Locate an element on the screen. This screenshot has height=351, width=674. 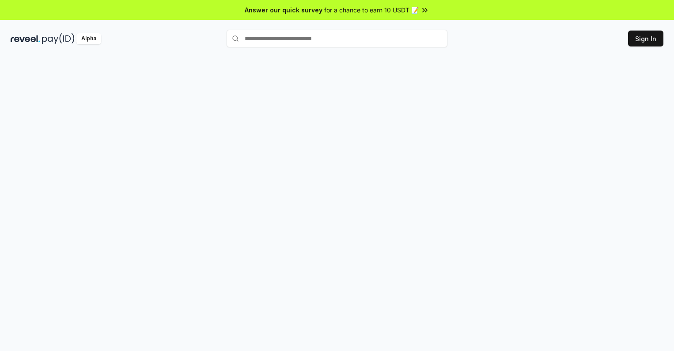
img: pay_id is located at coordinates (58, 38).